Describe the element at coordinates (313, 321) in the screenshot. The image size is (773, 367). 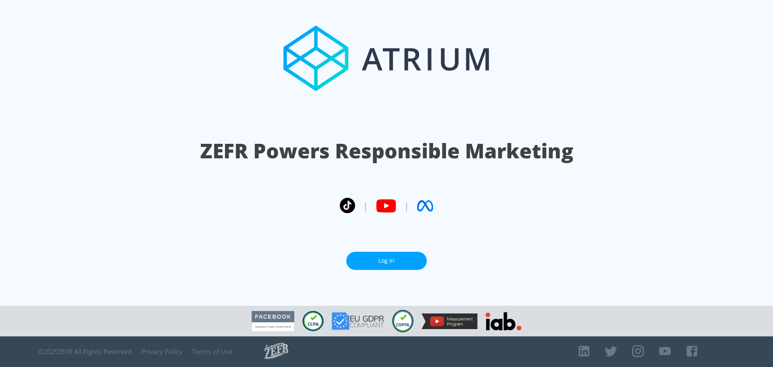
I see `img: CCPA Compliant` at that location.